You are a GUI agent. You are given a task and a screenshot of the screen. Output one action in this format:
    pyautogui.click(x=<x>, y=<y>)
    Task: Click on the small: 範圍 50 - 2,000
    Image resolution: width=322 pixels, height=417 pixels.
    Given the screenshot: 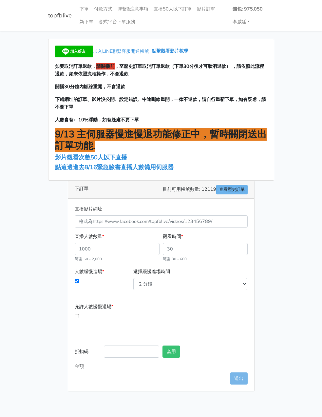 What is the action you would take?
    pyautogui.click(x=88, y=259)
    